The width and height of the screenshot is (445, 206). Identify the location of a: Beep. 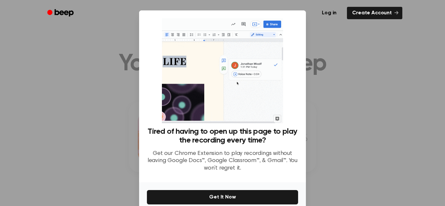
(61, 13).